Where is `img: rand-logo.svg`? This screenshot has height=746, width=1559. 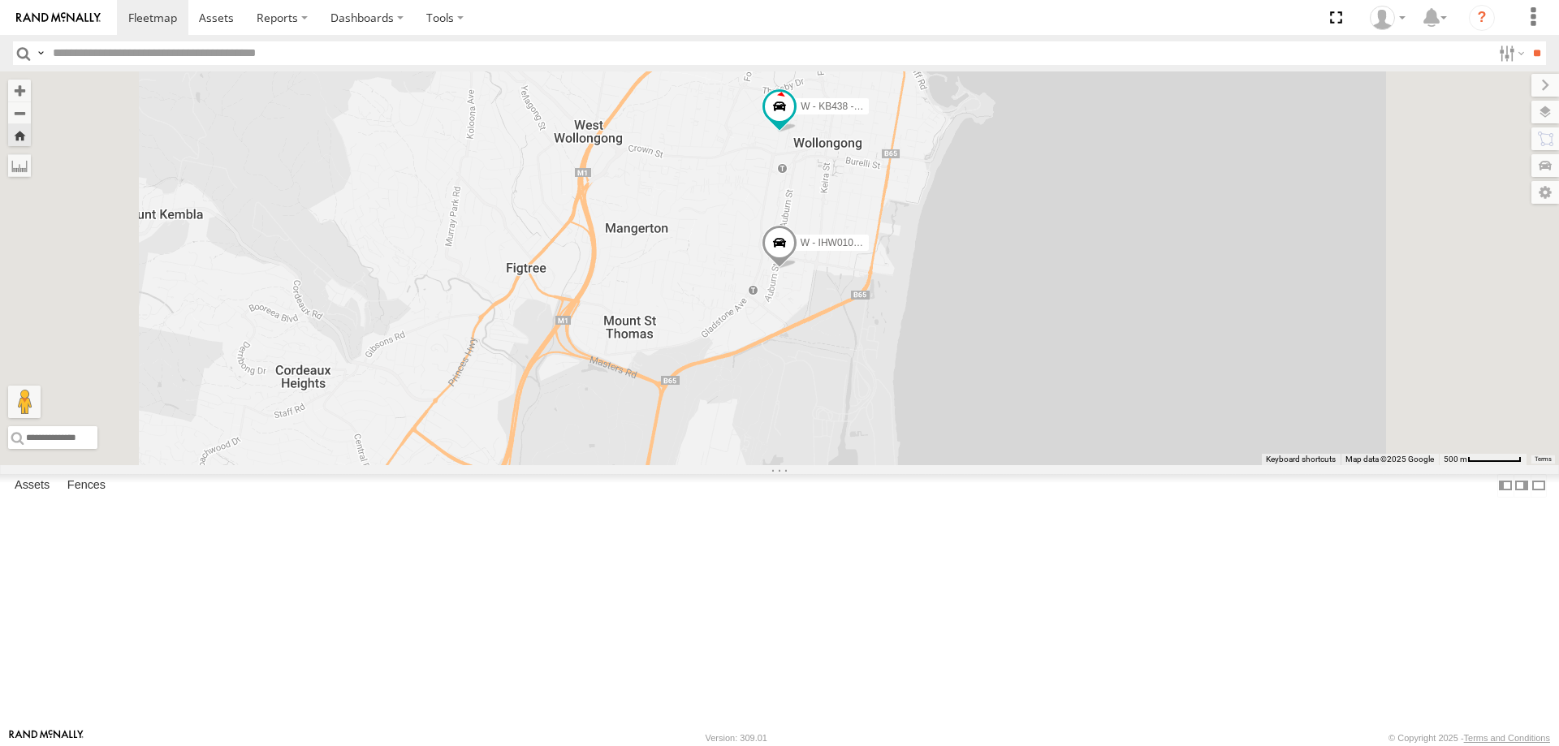 img: rand-logo.svg is located at coordinates (58, 18).